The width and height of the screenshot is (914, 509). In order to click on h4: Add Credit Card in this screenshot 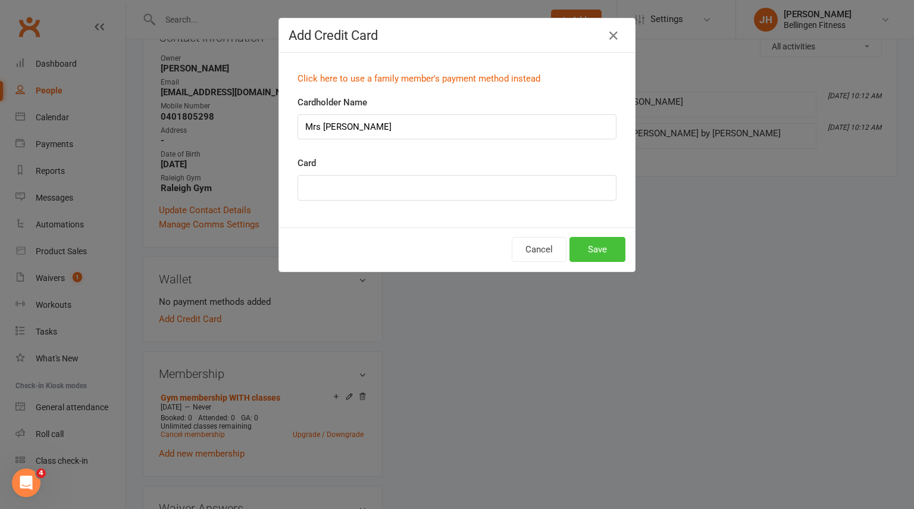, I will do `click(457, 35)`.